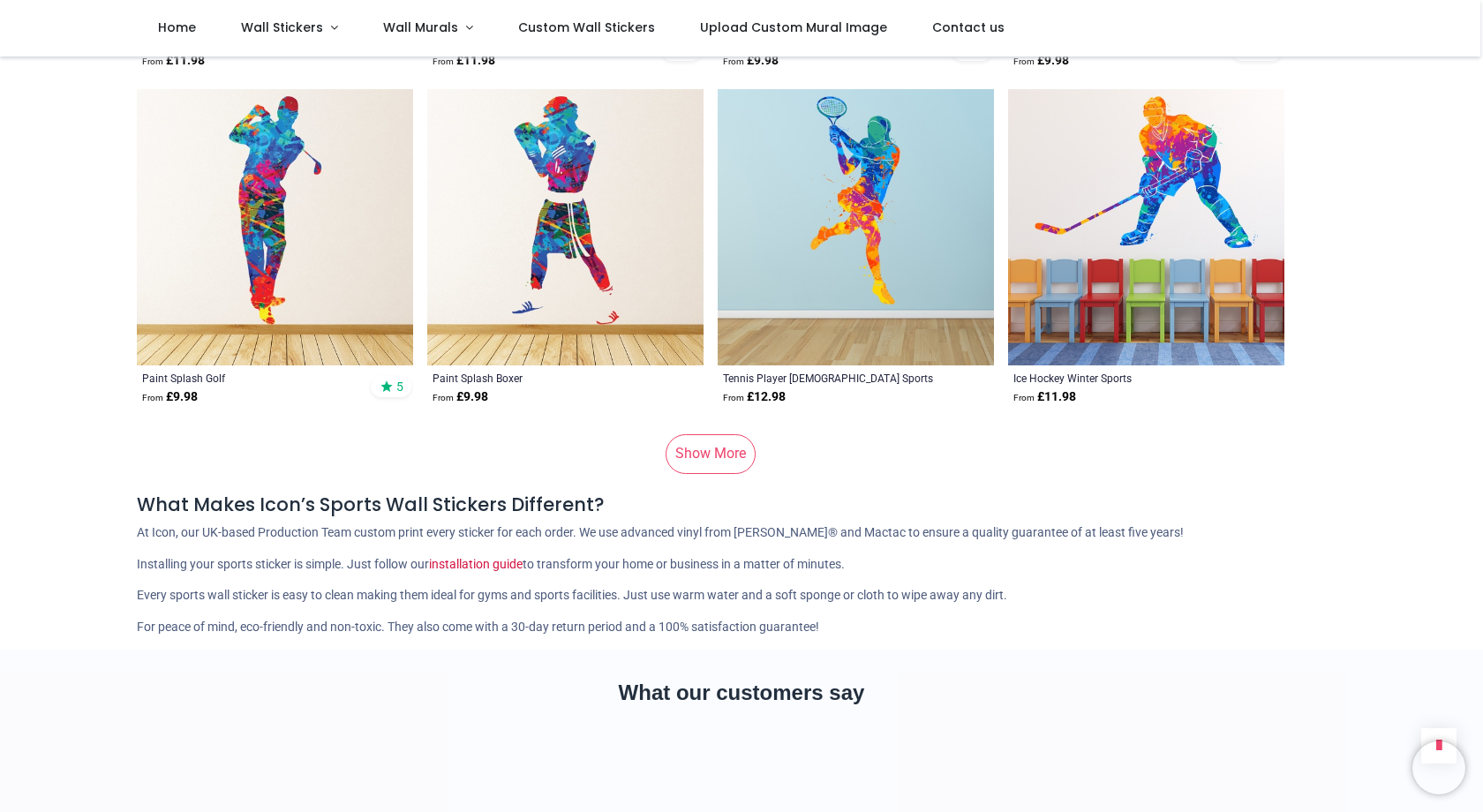 The image size is (1483, 812). What do you see at coordinates (248, 377) in the screenshot?
I see `a: Paint Splash Golf` at bounding box center [248, 377].